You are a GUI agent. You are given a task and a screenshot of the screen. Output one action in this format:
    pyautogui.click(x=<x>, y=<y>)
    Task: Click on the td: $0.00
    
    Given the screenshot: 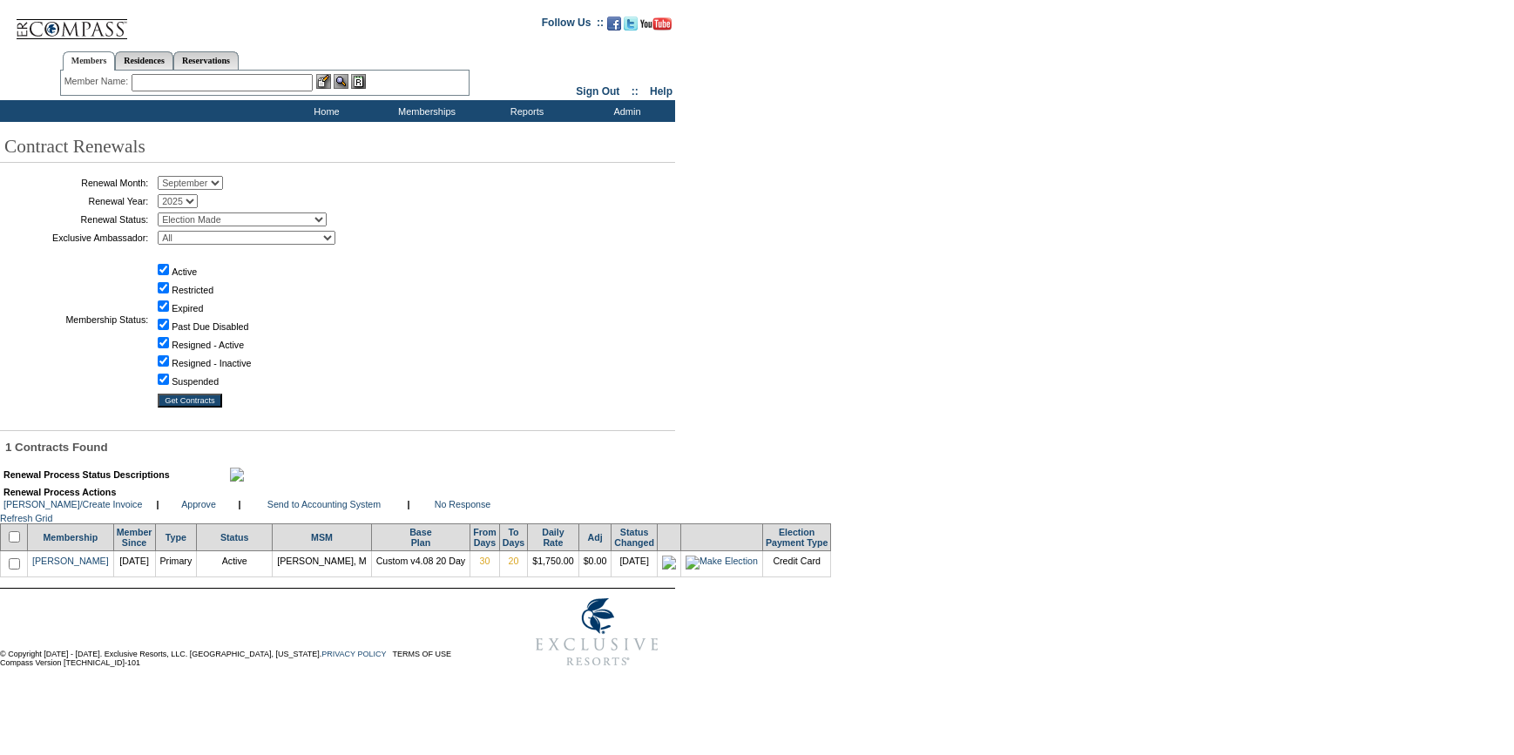 What is the action you would take?
    pyautogui.click(x=595, y=564)
    